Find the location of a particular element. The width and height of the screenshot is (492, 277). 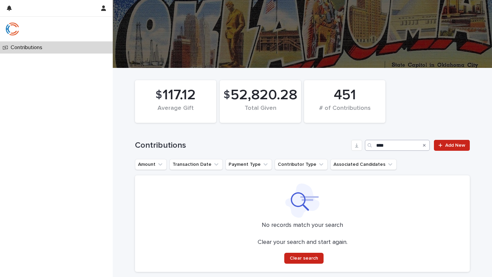

div: 451 is located at coordinates (345, 95).